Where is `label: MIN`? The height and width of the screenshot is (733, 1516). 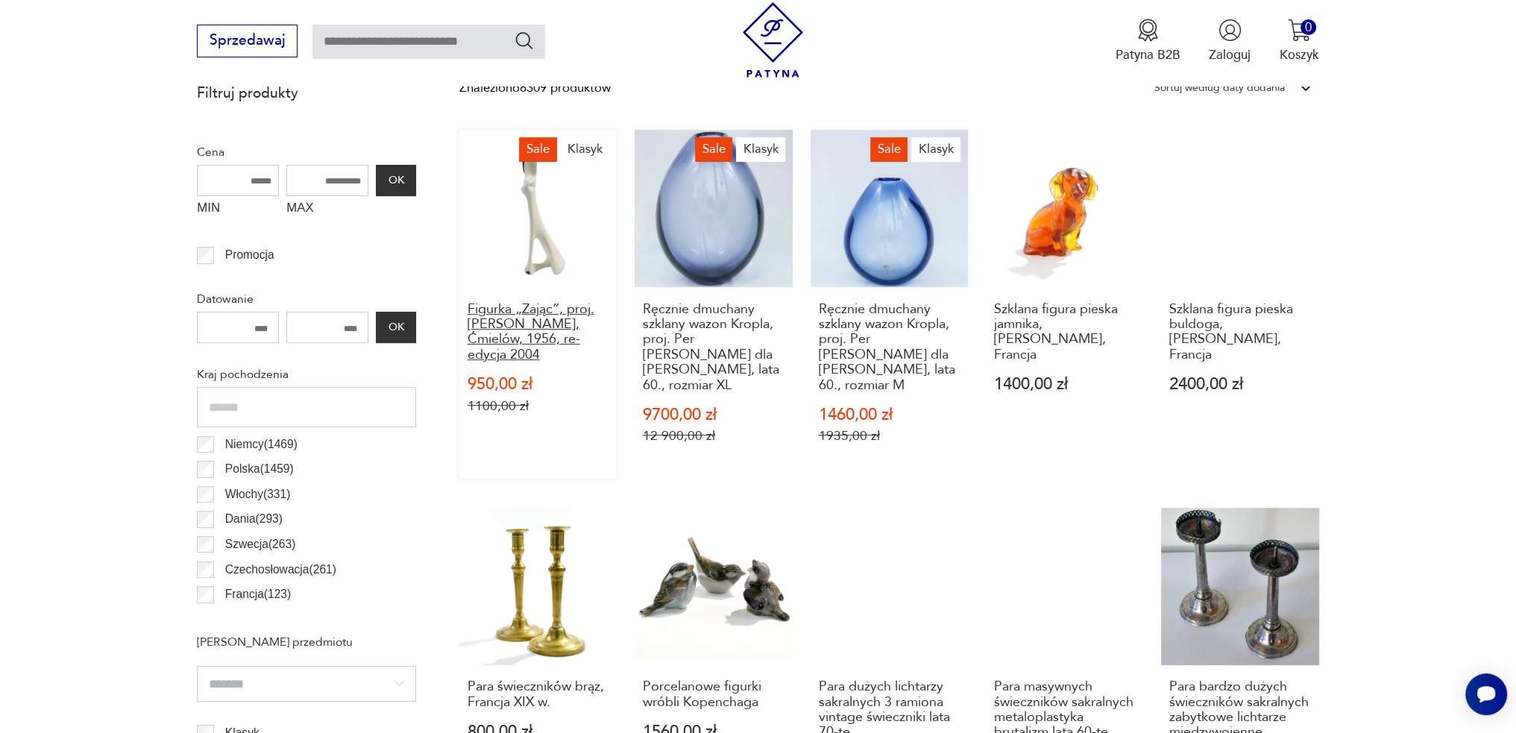 label: MIN is located at coordinates (238, 210).